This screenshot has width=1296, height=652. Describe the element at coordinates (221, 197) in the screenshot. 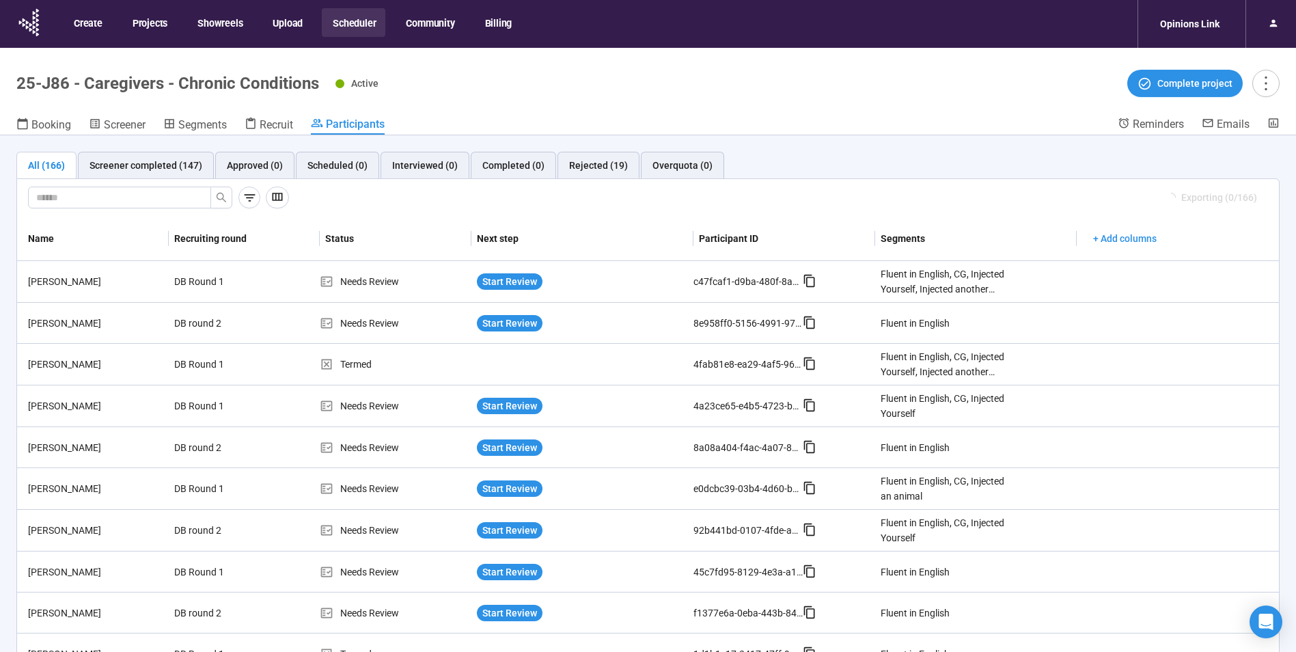

I see `span: search` at that location.